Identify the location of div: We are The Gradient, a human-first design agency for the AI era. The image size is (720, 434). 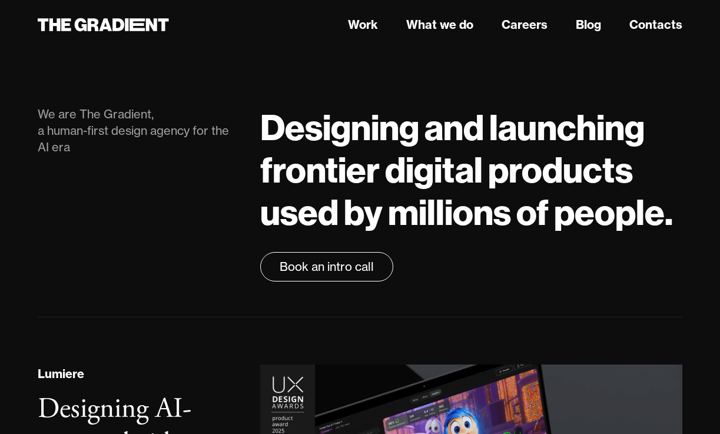
(137, 131).